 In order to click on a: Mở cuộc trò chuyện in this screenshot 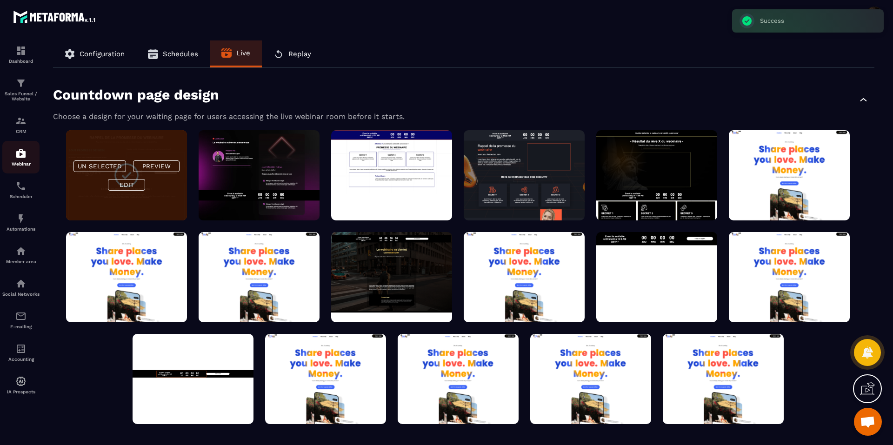, I will do `click(868, 422)`.